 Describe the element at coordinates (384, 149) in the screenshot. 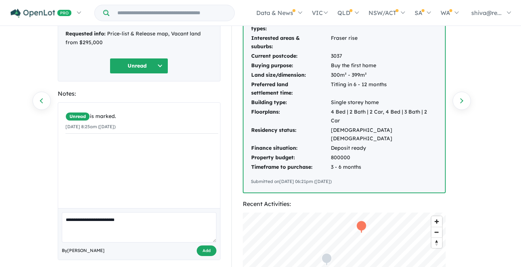

I see `td: Deposit ready` at that location.